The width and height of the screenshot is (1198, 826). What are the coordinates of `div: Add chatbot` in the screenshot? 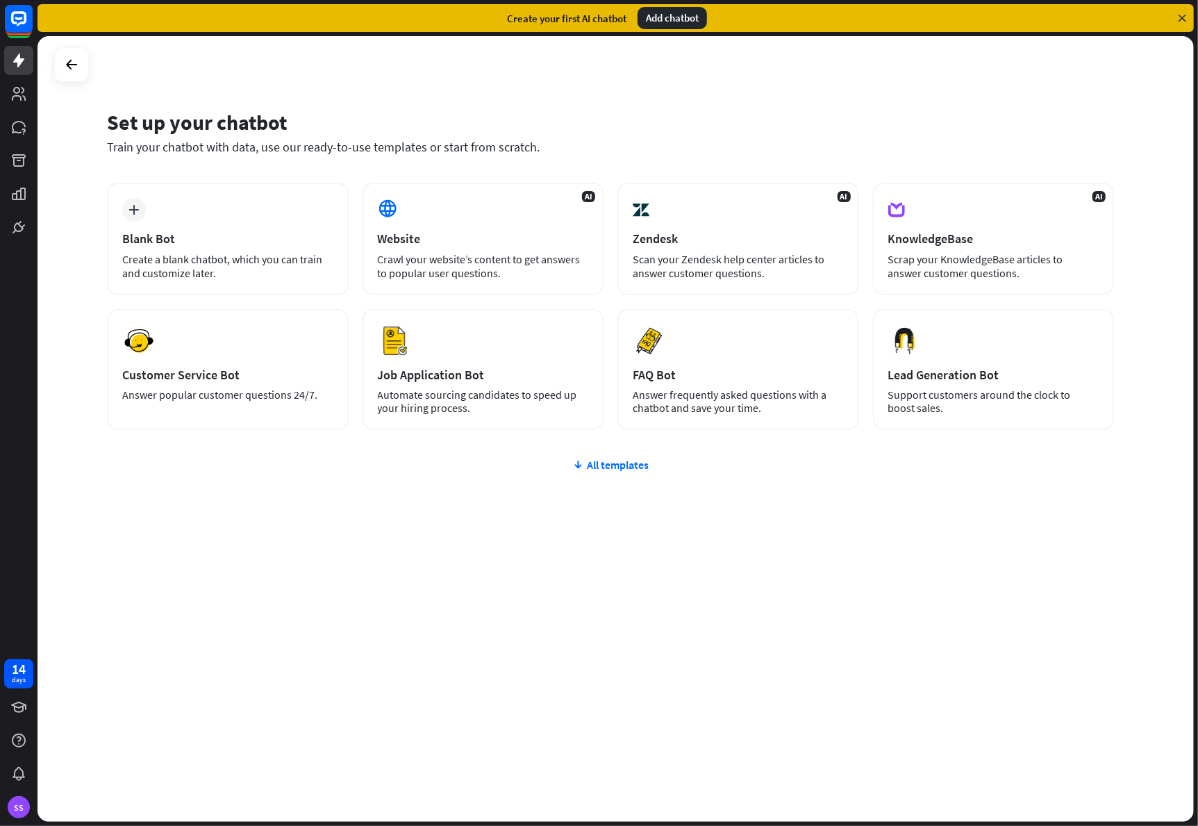 It's located at (673, 18).